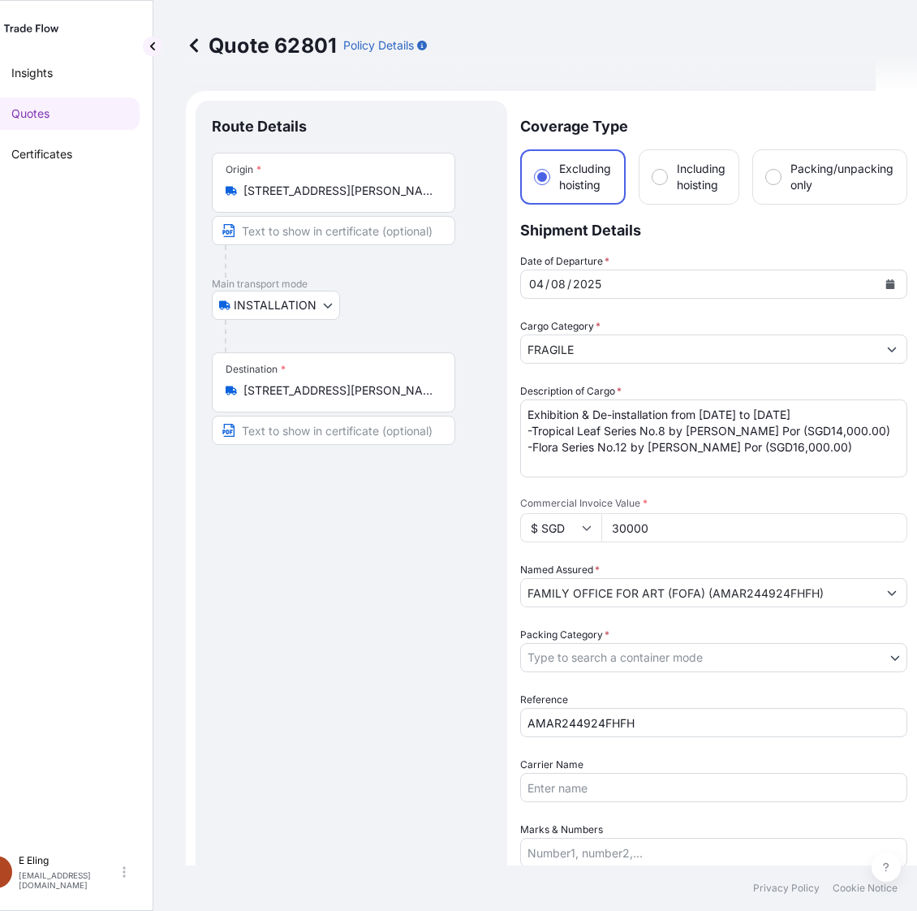  Describe the element at coordinates (537, 284) in the screenshot. I see `div: day,` at that location.